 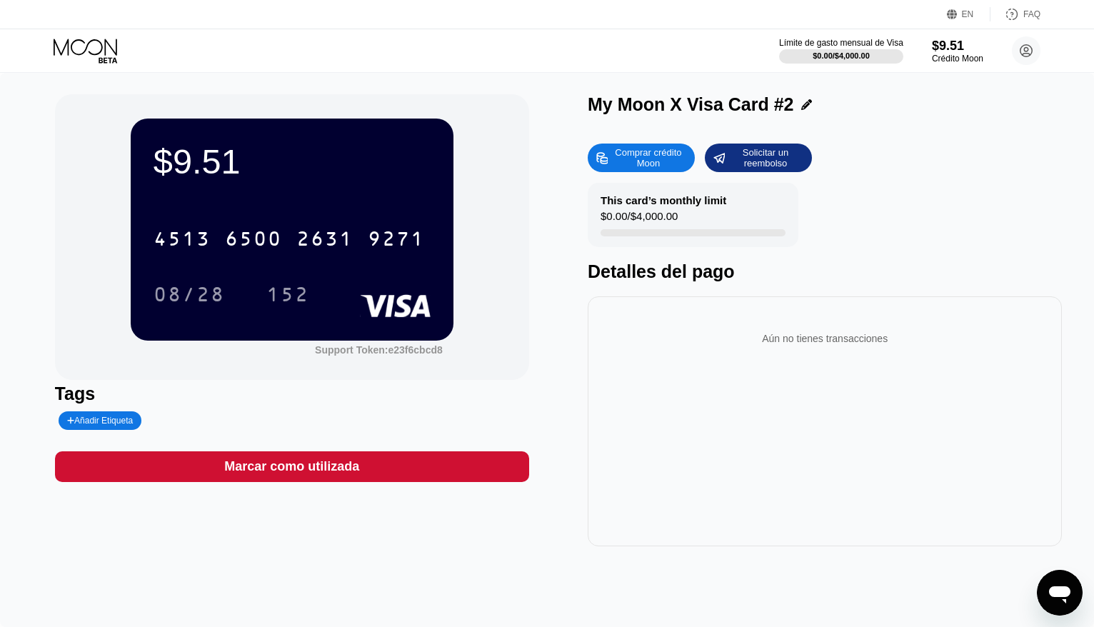 I want to click on div: 6500, so click(x=254, y=241).